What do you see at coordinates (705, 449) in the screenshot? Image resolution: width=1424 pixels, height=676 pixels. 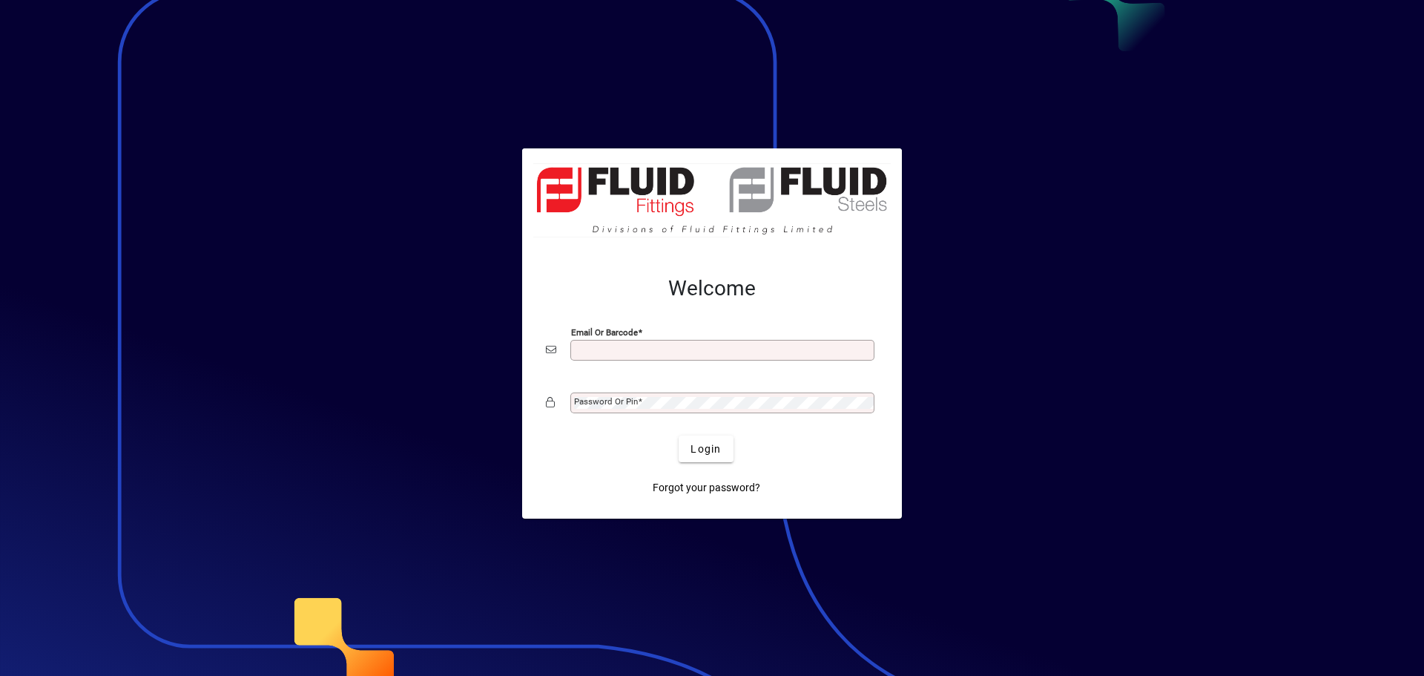 I see `button: Login` at bounding box center [705, 449].